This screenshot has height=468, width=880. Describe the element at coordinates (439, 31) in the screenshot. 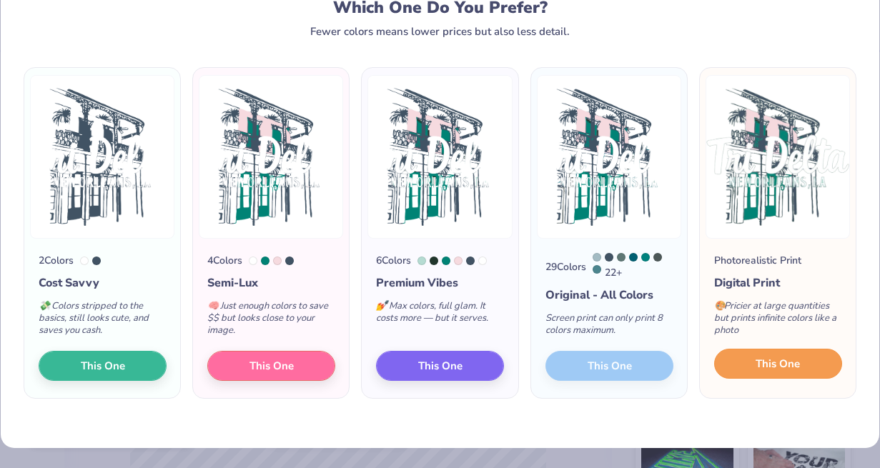

I see `div: Fewer colors means lower prices but also less detail.` at that location.